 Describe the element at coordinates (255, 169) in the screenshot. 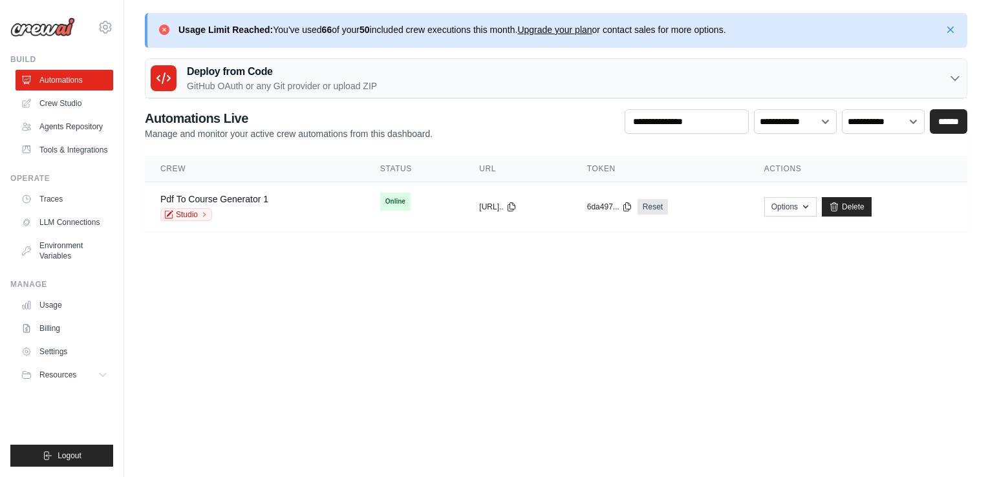

I see `th: Crew` at that location.